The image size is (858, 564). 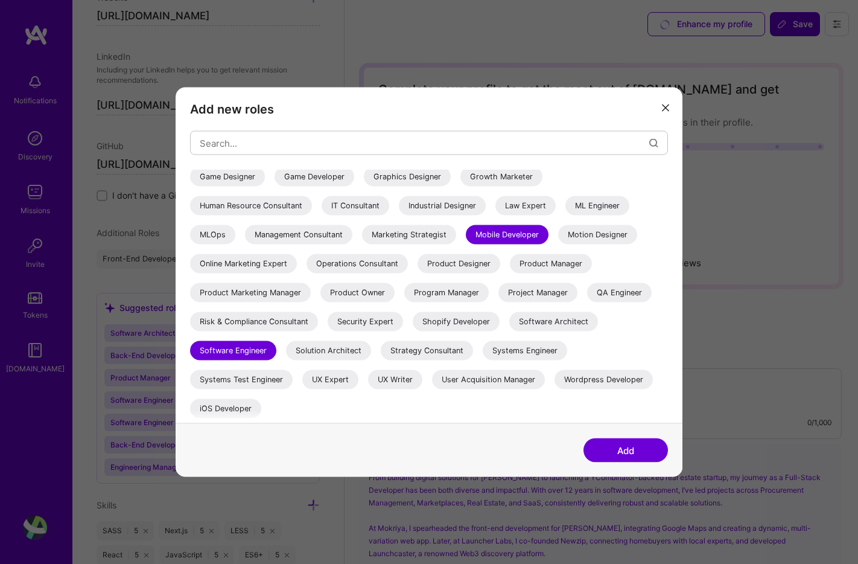 What do you see at coordinates (666, 107) in the screenshot?
I see `i: icon Close` at bounding box center [666, 107].